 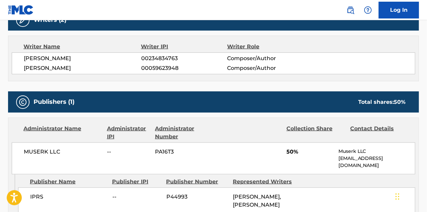 What do you see at coordinates (380, 133) in the screenshot?
I see `div: Contact Details` at bounding box center [380, 133].